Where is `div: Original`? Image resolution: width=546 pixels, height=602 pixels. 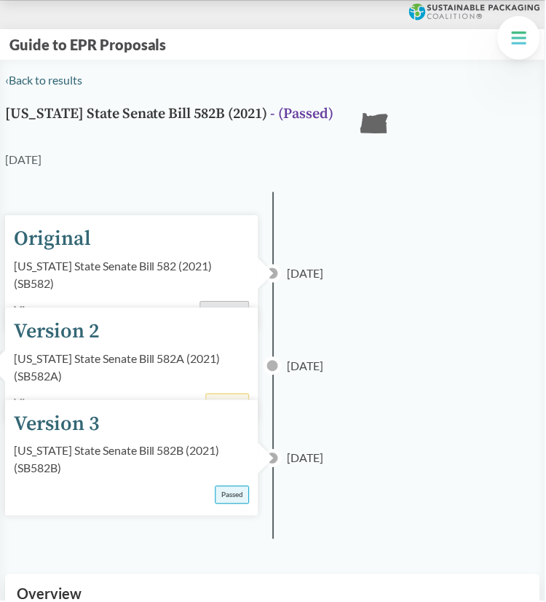
div: Original is located at coordinates (52, 240).